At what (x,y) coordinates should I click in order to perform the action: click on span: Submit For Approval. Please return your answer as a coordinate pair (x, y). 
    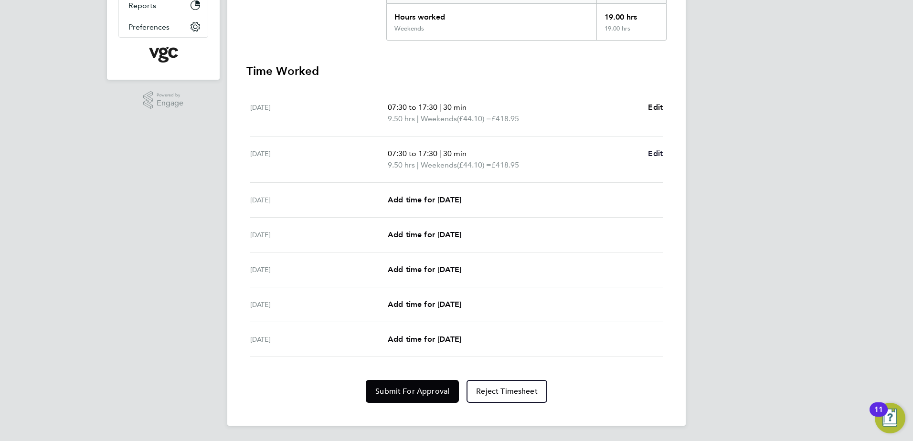
    Looking at the image, I should click on (412, 392).